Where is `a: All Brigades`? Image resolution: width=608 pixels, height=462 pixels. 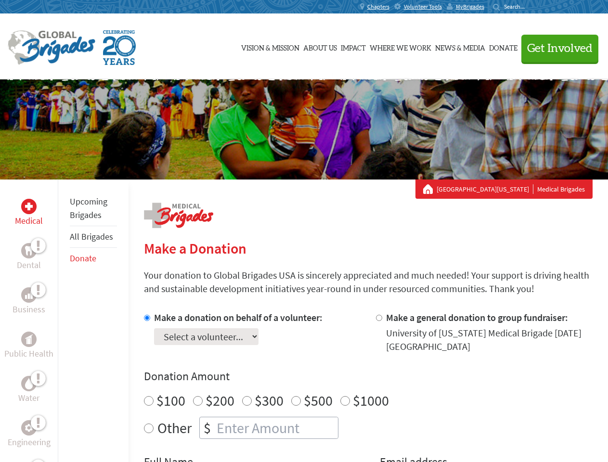 a: All Brigades is located at coordinates (91, 236).